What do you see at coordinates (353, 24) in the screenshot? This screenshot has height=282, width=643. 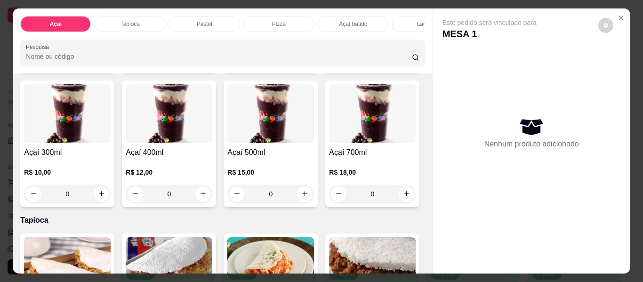 I see `p: Açaí batido` at bounding box center [353, 24].